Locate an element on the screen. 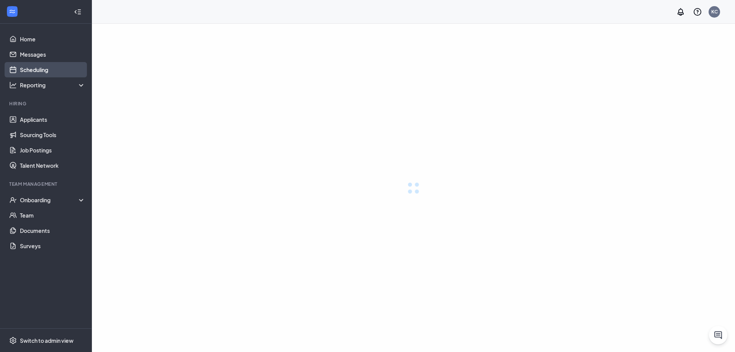  svg: Settings is located at coordinates (13, 340).